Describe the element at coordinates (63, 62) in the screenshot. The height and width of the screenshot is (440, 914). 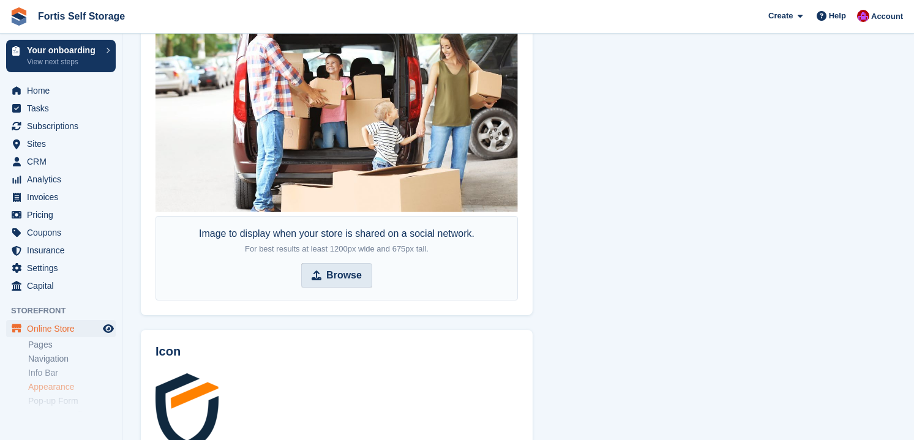
I see `p: View next steps` at that location.